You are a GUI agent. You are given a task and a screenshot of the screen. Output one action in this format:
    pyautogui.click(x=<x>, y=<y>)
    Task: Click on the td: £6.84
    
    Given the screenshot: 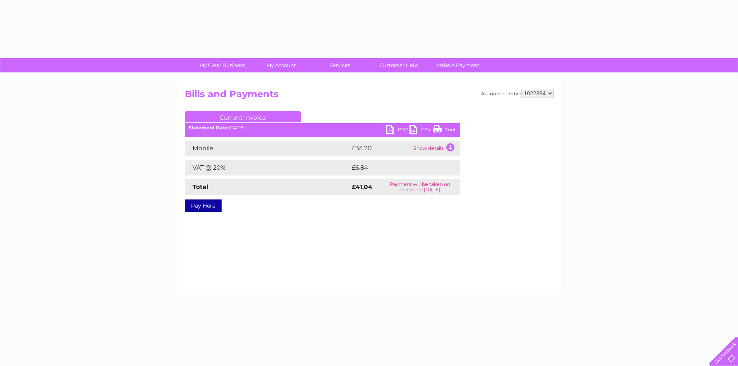 What is the action you would take?
    pyautogui.click(x=396, y=168)
    